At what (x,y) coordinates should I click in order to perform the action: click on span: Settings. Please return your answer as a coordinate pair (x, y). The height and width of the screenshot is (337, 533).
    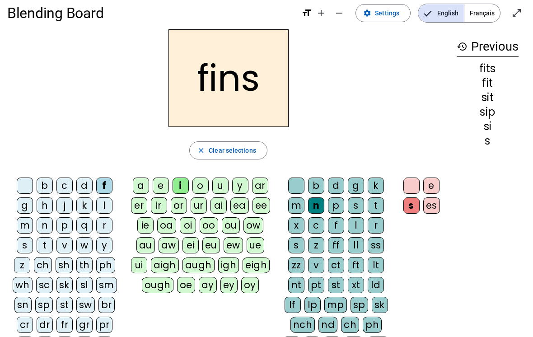
    Looking at the image, I should click on (387, 13).